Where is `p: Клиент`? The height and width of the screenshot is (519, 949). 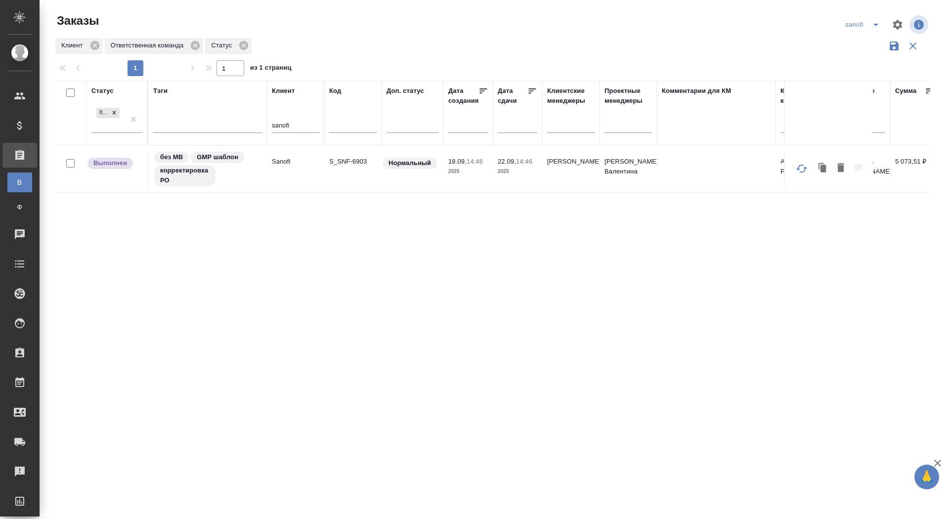
p: Клиент is located at coordinates (74, 45).